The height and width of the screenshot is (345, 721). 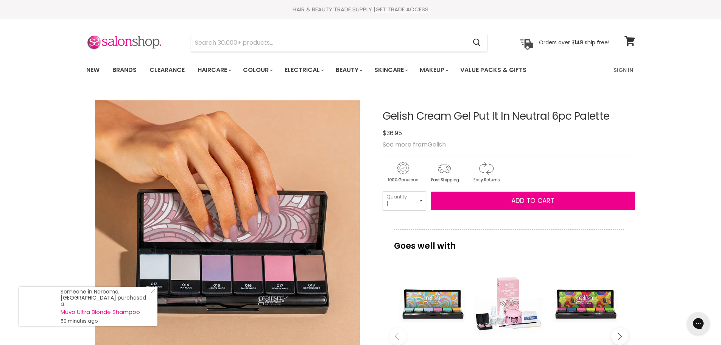 I want to click on ul: Main menu, so click(x=325, y=70).